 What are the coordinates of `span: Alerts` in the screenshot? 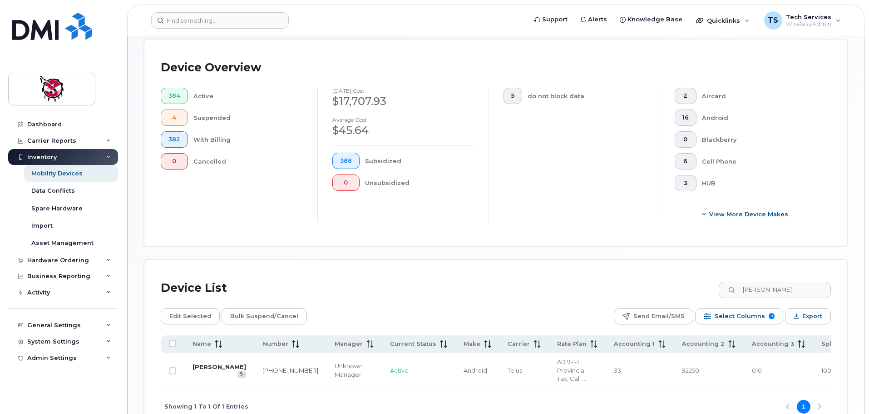 It's located at (597, 20).